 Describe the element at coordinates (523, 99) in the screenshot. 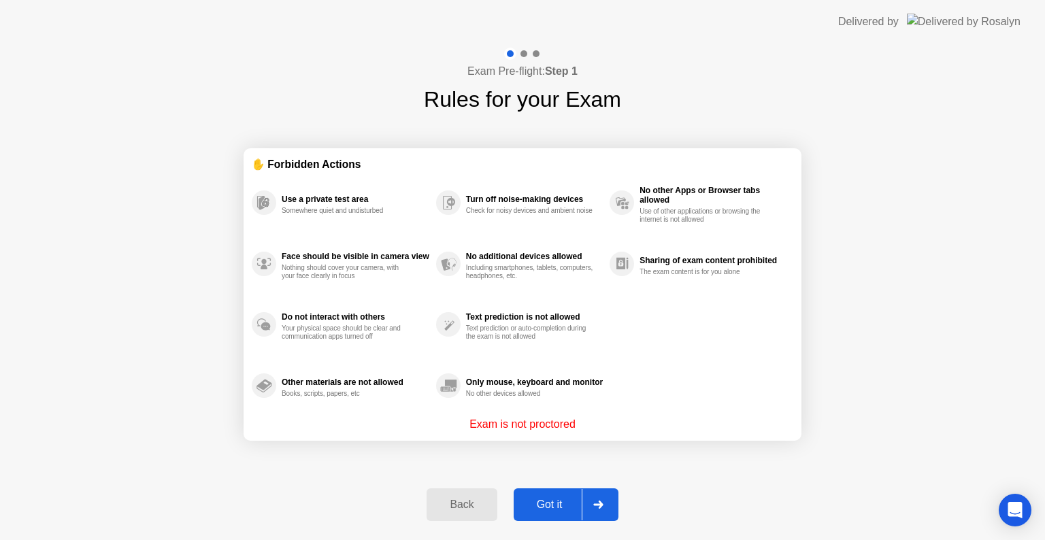

I see `h1: Rules for your Exam` at that location.